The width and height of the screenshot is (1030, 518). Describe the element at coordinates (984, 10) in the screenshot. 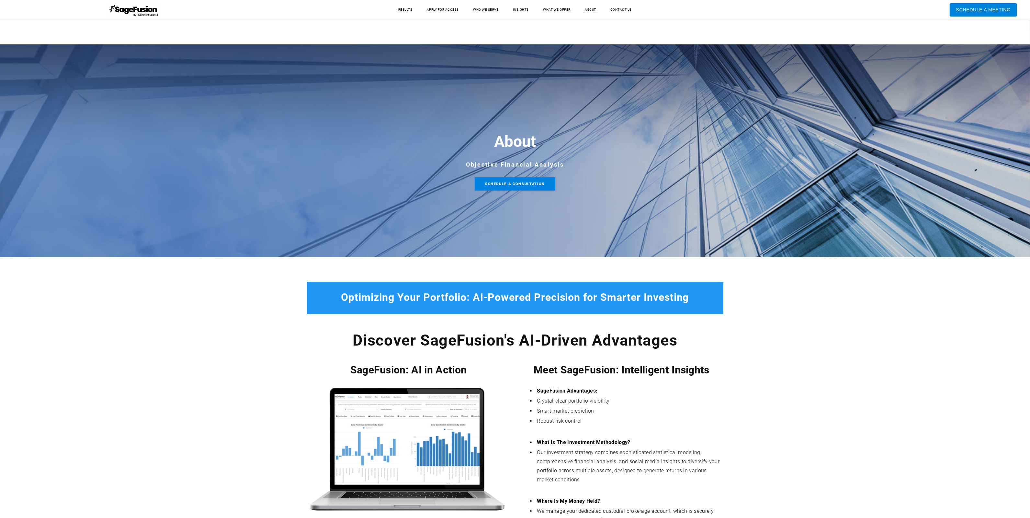

I see `a: Schedule A Meeting` at that location.